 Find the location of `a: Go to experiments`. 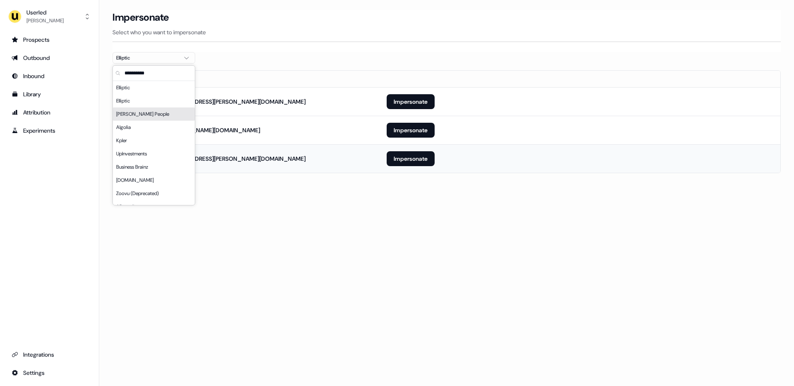

a: Go to experiments is located at coordinates (49, 131).